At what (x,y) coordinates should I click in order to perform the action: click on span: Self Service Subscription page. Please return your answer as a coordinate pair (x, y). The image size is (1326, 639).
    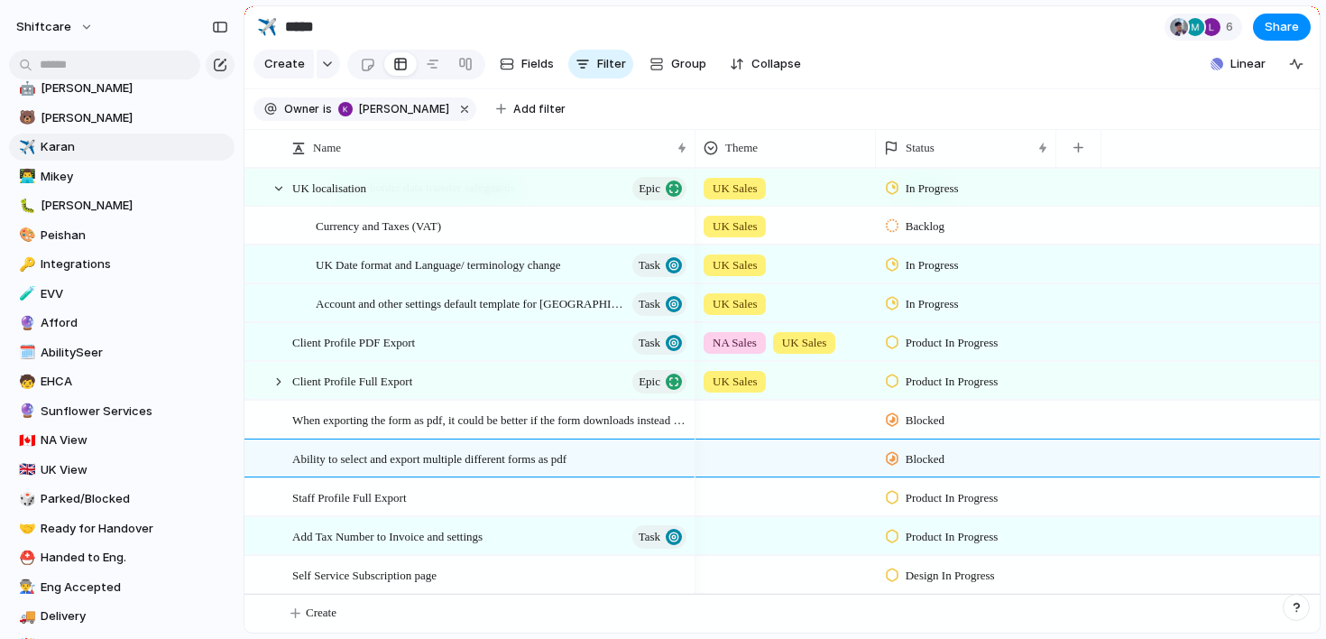
    Looking at the image, I should click on (365, 574).